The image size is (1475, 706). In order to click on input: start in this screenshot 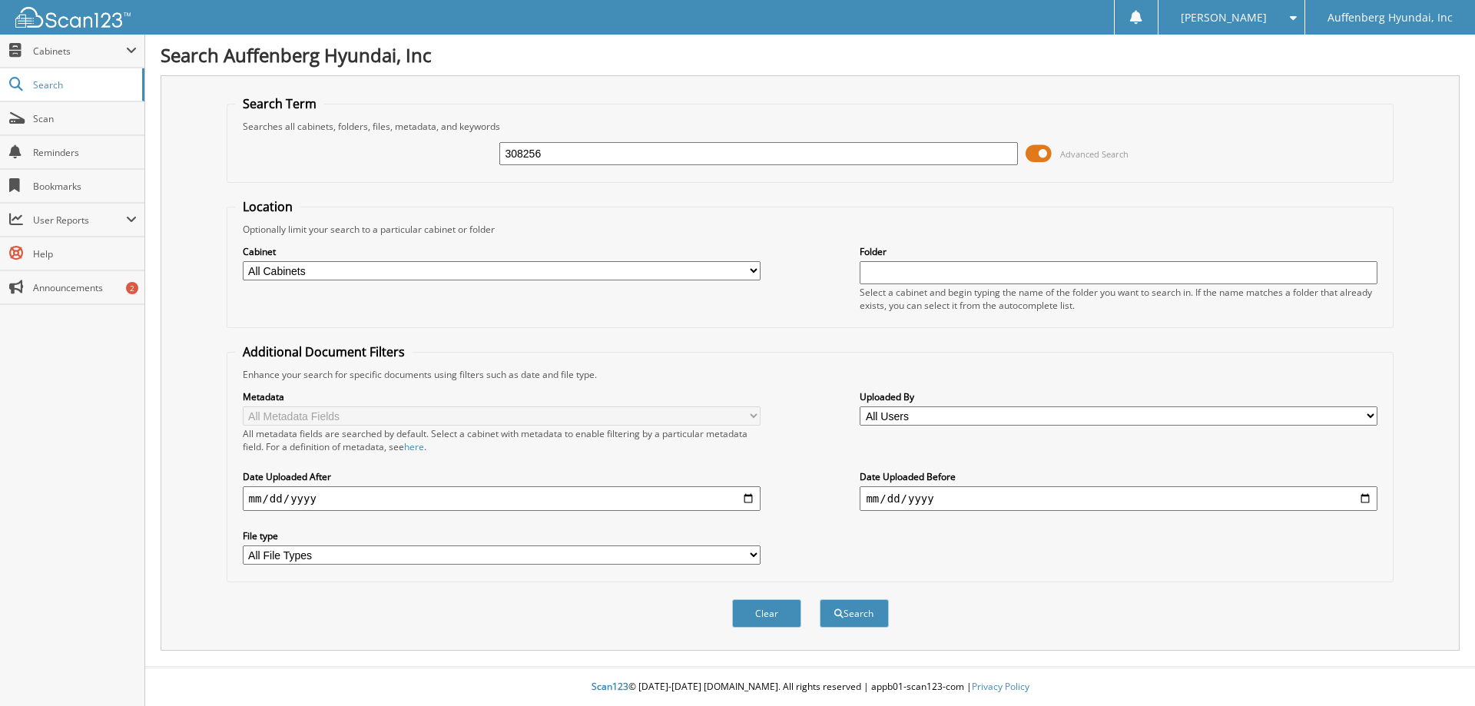, I will do `click(502, 499)`.